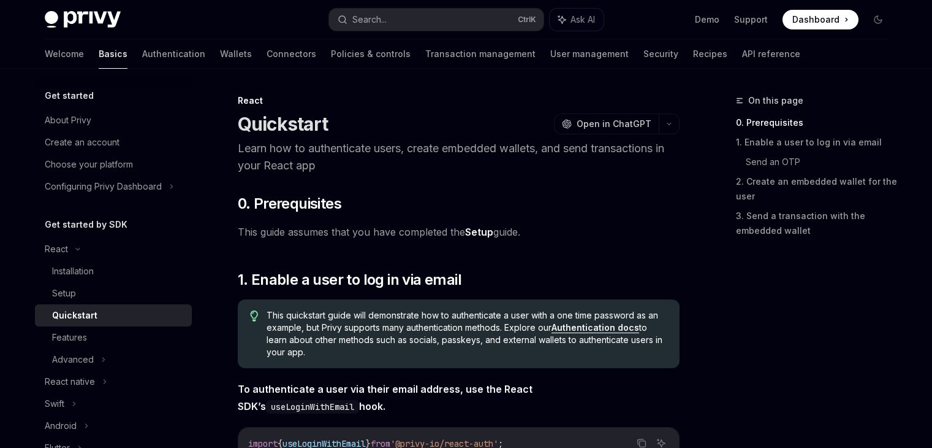 This screenshot has height=448, width=932. Describe the element at coordinates (236, 54) in the screenshot. I see `a: Wallets` at that location.